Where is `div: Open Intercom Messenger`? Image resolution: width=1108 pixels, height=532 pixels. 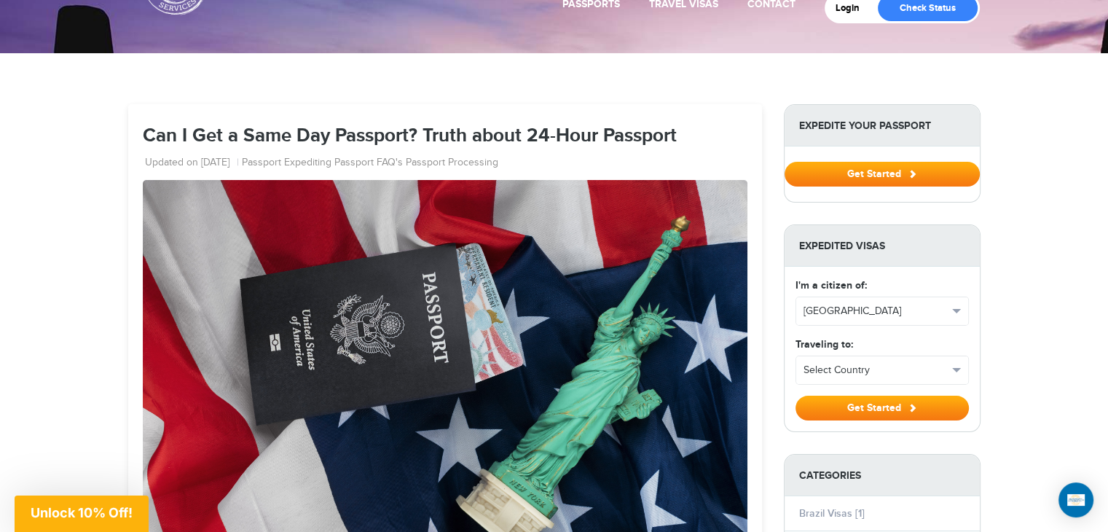
div: Open Intercom Messenger is located at coordinates (1076, 500).